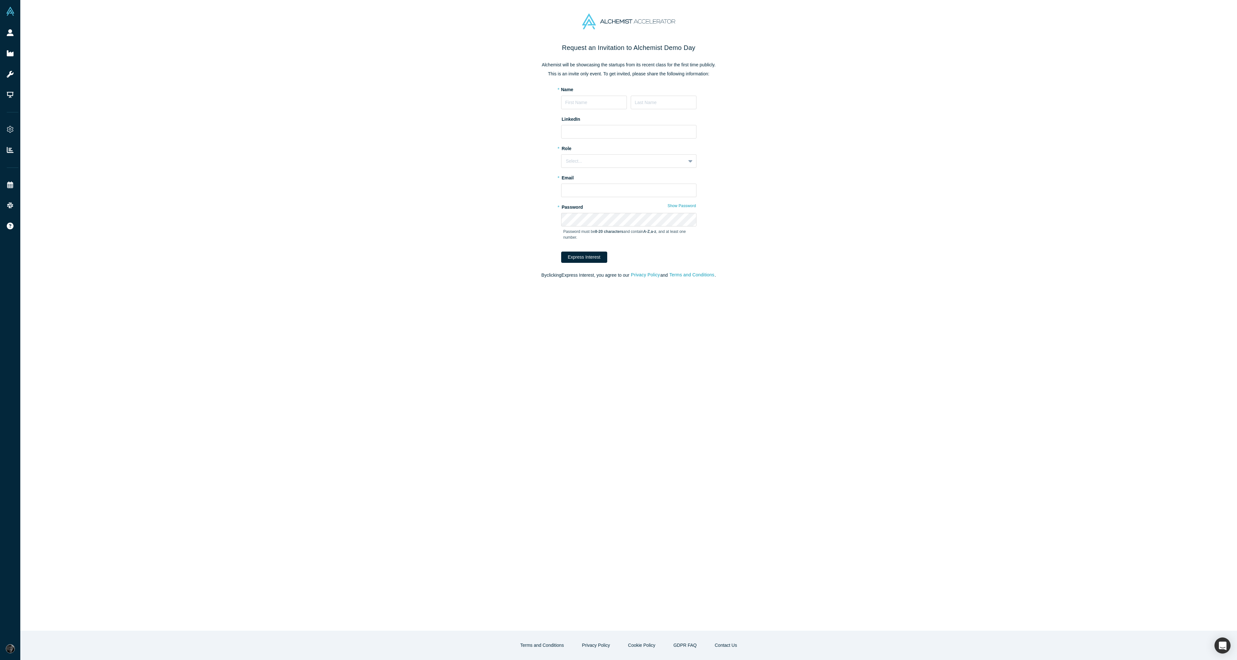 The image size is (1237, 660). Describe the element at coordinates (623, 161) in the screenshot. I see `div: Select...` at that location.